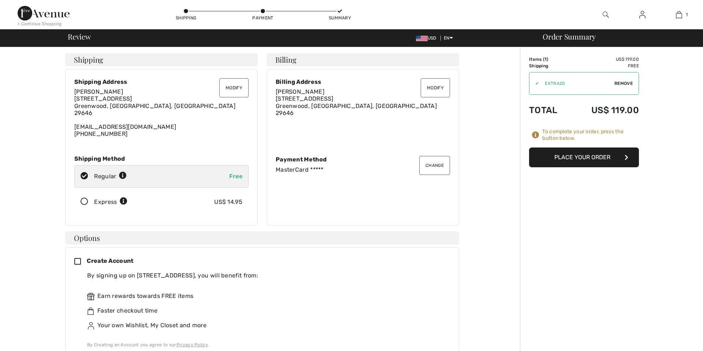 The image size is (703, 351). Describe the element at coordinates (590, 135) in the screenshot. I see `div: To complete your order, press the button below.` at that location.